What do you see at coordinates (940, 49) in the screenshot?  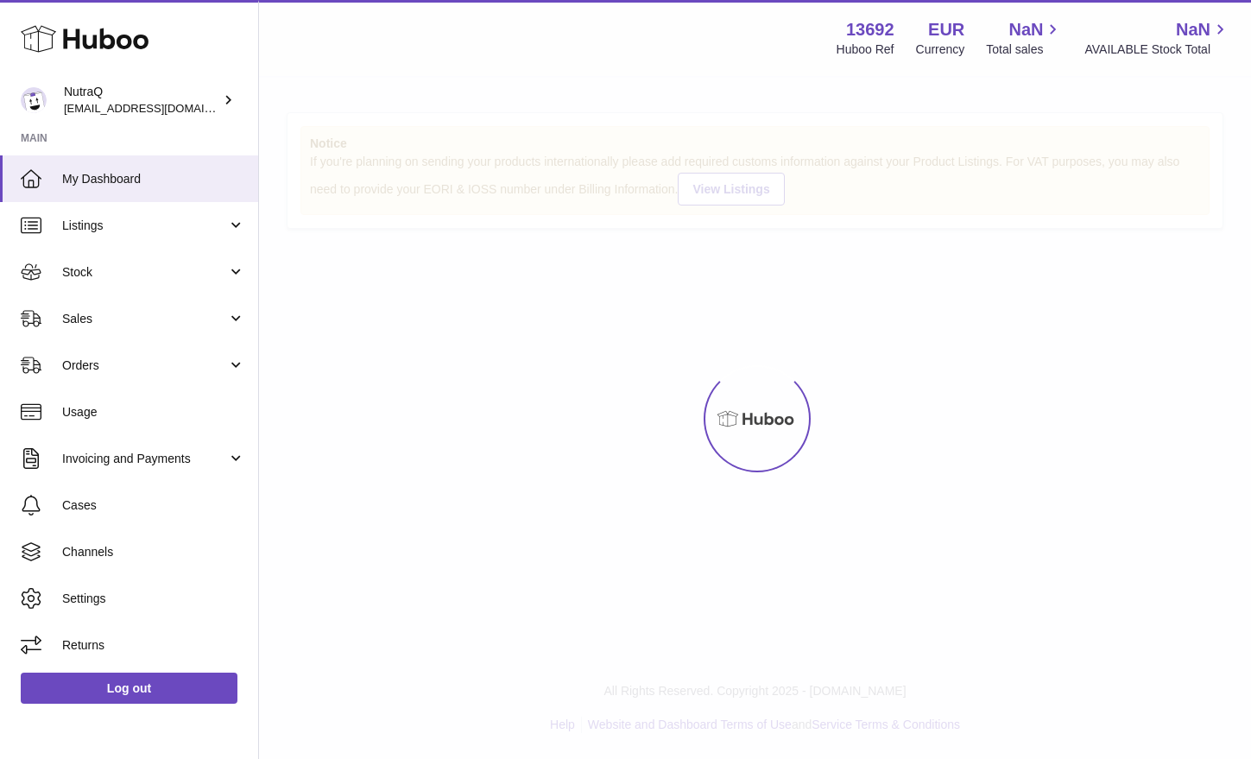 I see `div: Currency` at bounding box center [940, 49].